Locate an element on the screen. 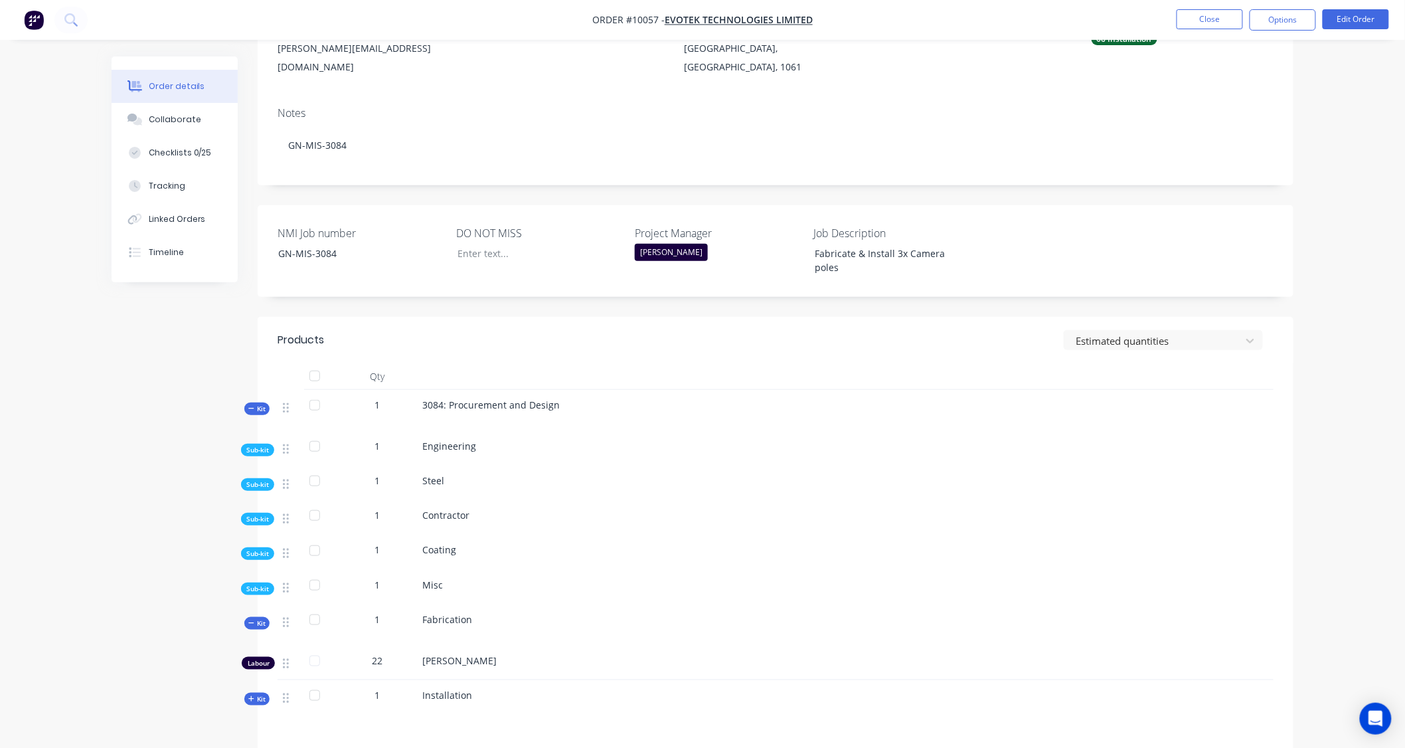 This screenshot has width=1405, height=748. button: Linked Orders is located at coordinates (175, 219).